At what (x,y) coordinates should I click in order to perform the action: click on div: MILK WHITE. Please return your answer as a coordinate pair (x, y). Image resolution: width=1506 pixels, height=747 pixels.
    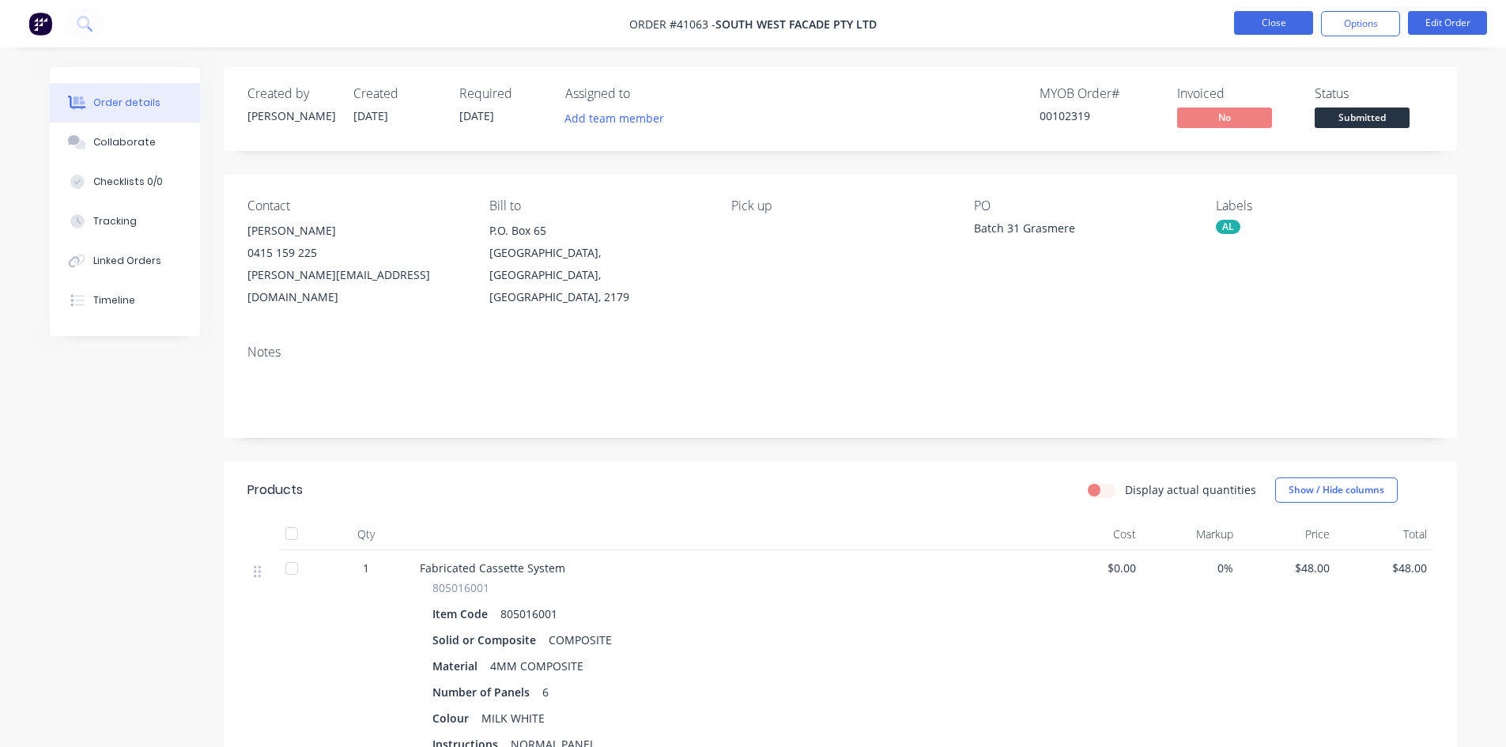
    Looking at the image, I should click on (513, 718).